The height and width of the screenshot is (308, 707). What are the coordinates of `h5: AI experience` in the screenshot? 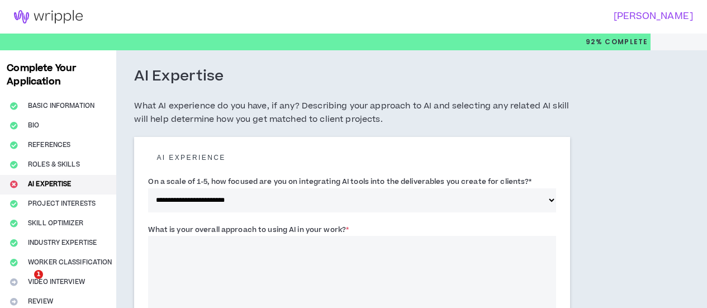 It's located at (352, 158).